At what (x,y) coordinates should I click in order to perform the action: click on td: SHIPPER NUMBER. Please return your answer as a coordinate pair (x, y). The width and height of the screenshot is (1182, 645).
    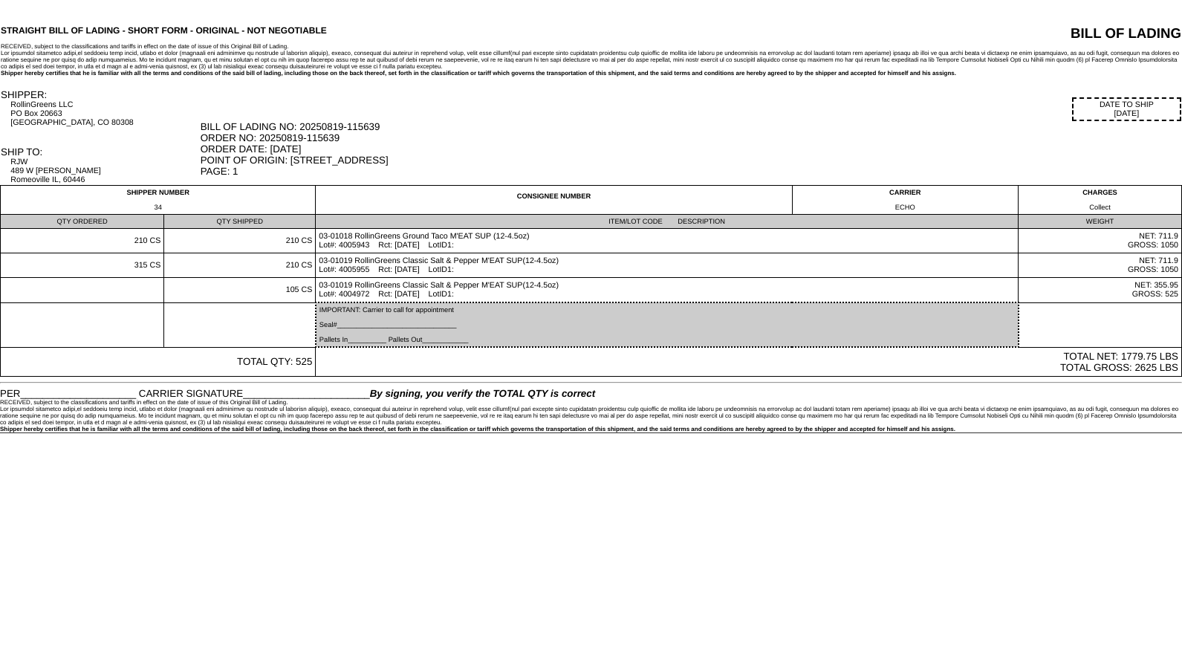
    Looking at the image, I should click on (158, 200).